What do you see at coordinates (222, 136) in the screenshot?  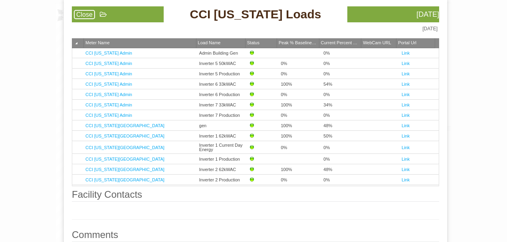 I see `td: Inverter 1 62kWAC` at bounding box center [222, 136].